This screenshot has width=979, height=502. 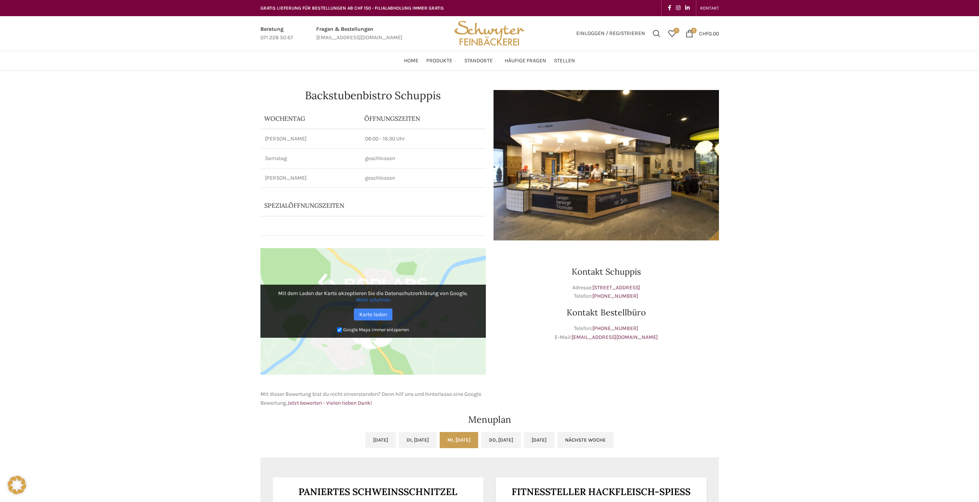 What do you see at coordinates (373, 95) in the screenshot?
I see `h1: Backstubenbistro Schuppis` at bounding box center [373, 95].